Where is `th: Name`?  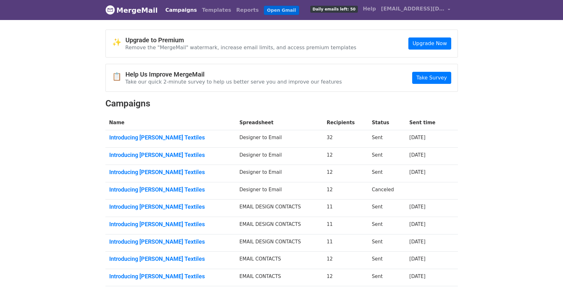 th: Name is located at coordinates (170, 122).